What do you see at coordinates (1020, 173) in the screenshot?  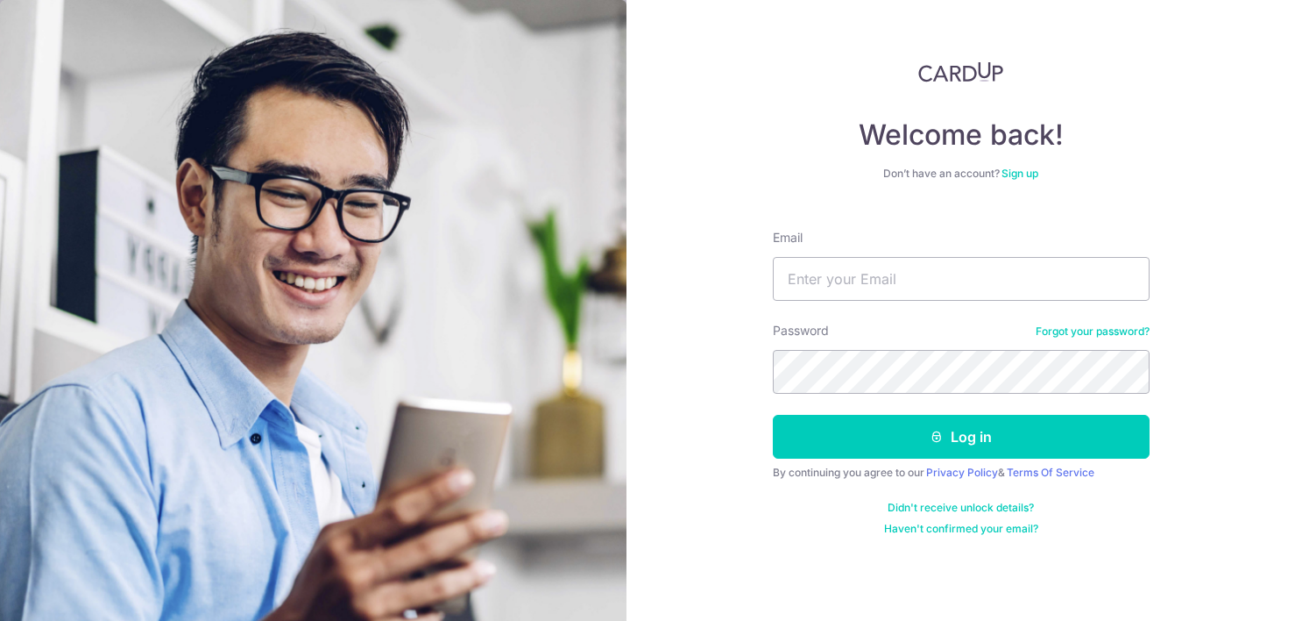 I see `a: Sign up` at bounding box center [1020, 173].